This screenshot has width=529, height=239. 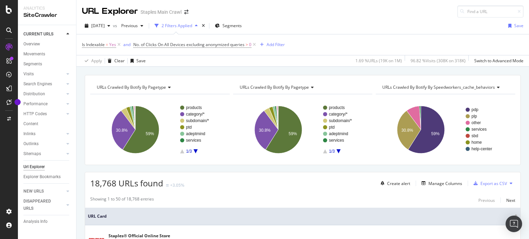 I want to click on text: category/*, so click(x=195, y=114).